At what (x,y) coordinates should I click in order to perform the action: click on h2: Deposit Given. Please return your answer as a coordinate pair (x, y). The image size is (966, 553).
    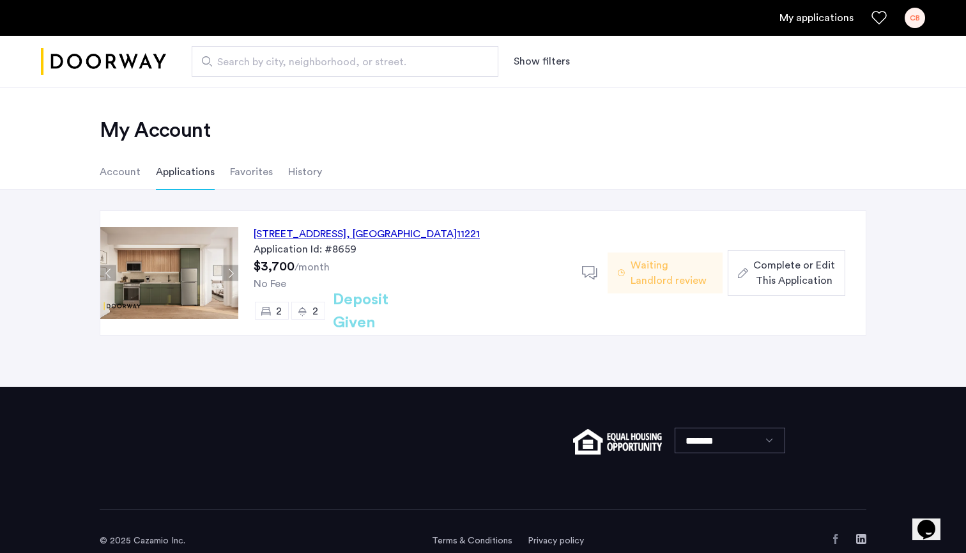
    Looking at the image, I should click on (383, 311).